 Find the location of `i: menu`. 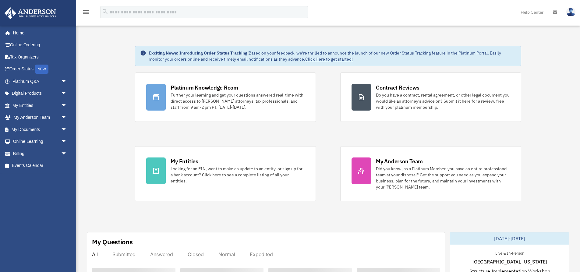

i: menu is located at coordinates (86, 12).